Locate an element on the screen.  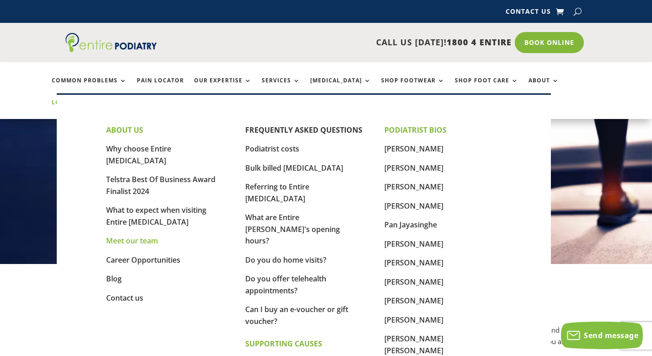
a: Shop Foot Care is located at coordinates (486, 87).